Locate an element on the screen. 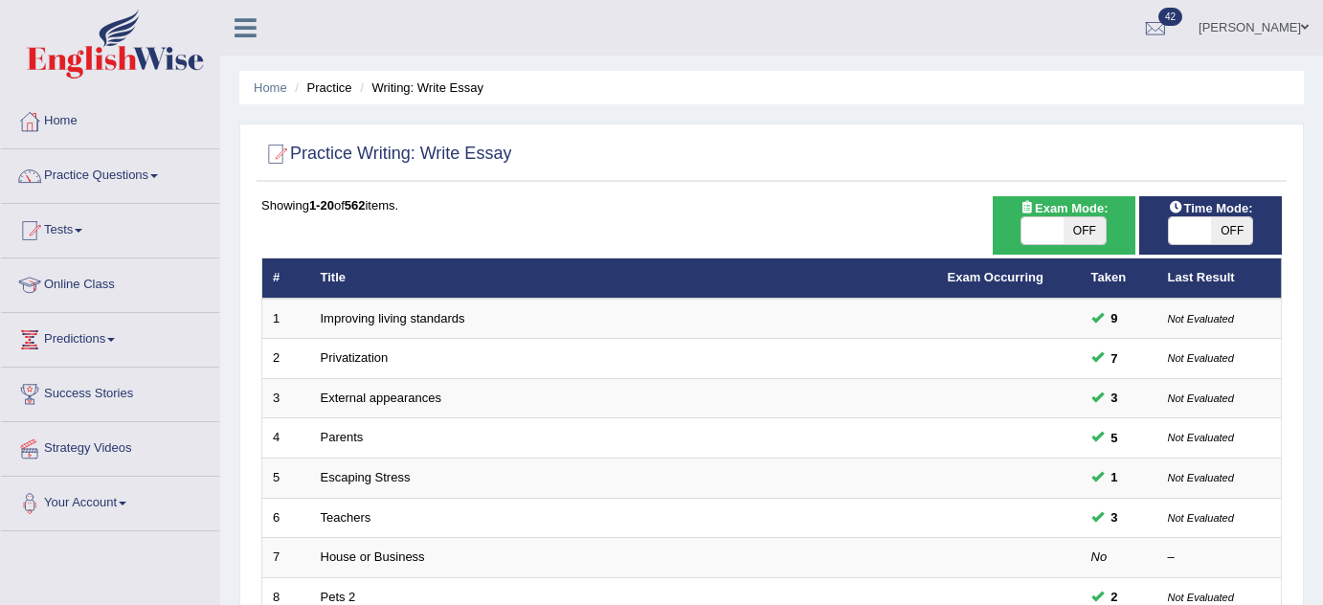 This screenshot has height=605, width=1323. b: 562 is located at coordinates (355, 205).